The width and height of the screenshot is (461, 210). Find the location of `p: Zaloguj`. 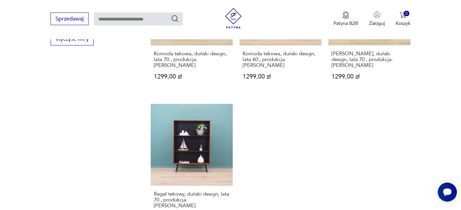

p: Zaloguj is located at coordinates (377, 23).